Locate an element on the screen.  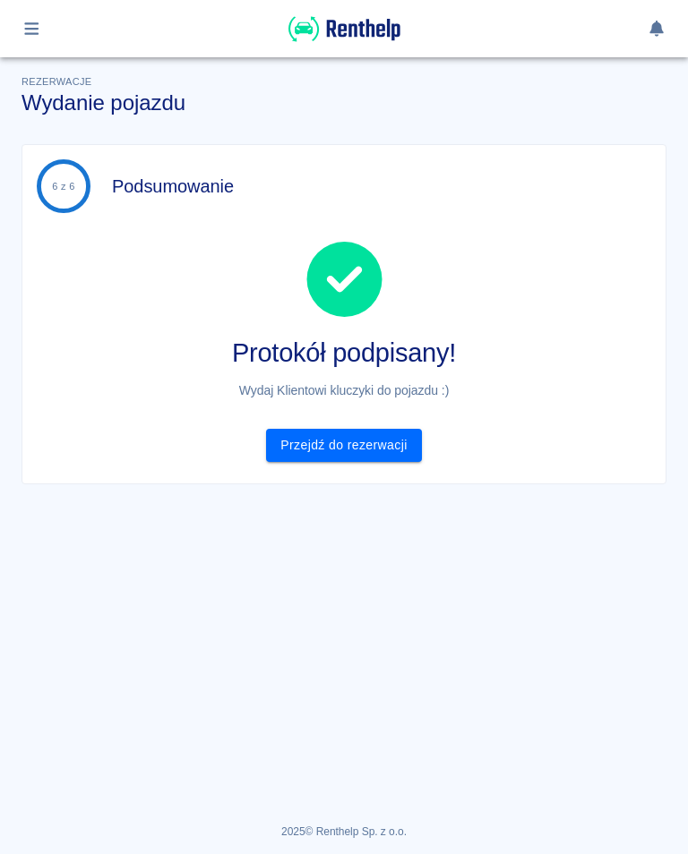
h3: Wydanie pojazdu is located at coordinates (344, 103).